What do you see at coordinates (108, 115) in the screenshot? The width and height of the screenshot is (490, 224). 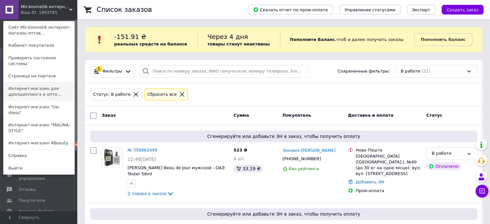 I see `span: Заказ` at bounding box center [108, 115].